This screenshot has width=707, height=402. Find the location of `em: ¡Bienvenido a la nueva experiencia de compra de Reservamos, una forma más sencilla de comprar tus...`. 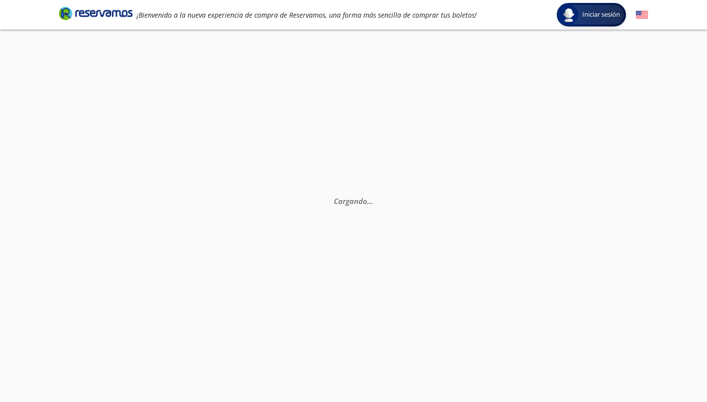

em: ¡Bienvenido a la nueva experiencia de compra de Reservamos, una forma más sencilla de comprar tus... is located at coordinates (306, 15).